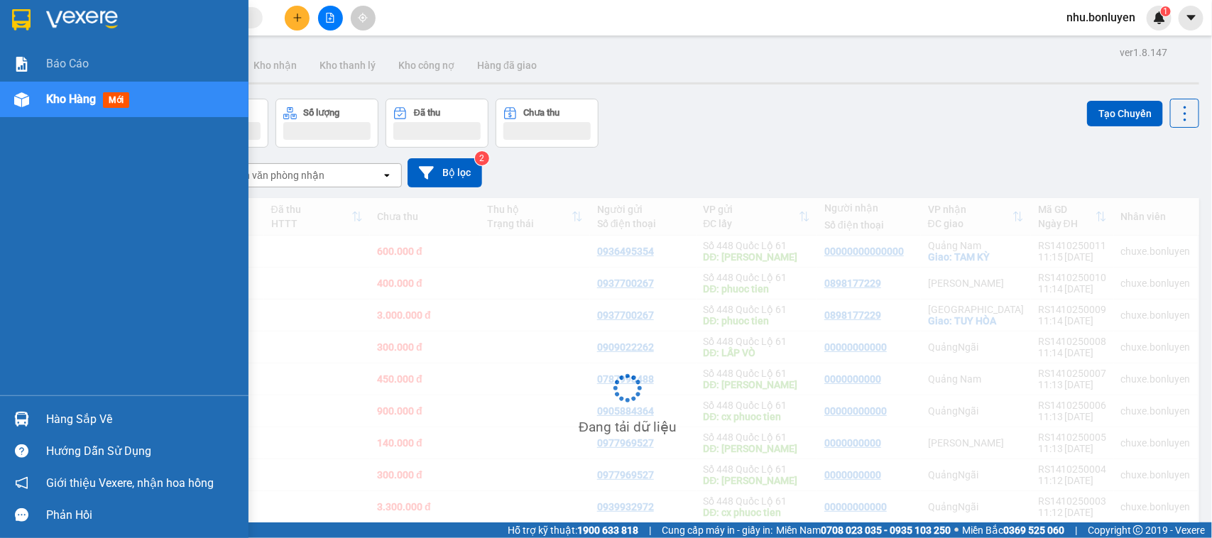 This screenshot has width=1212, height=538. I want to click on button: Tạo Chuyến, so click(1125, 114).